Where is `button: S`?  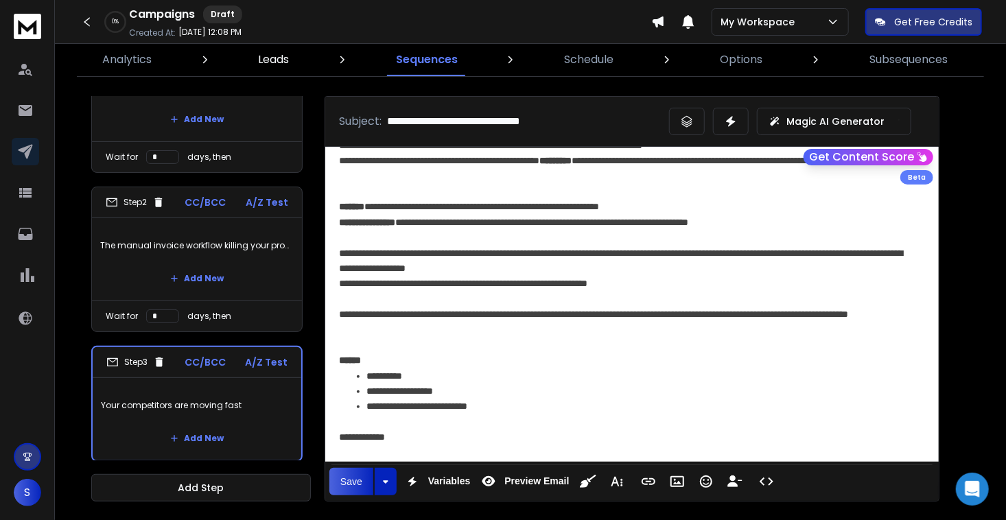 button: S is located at coordinates (27, 493).